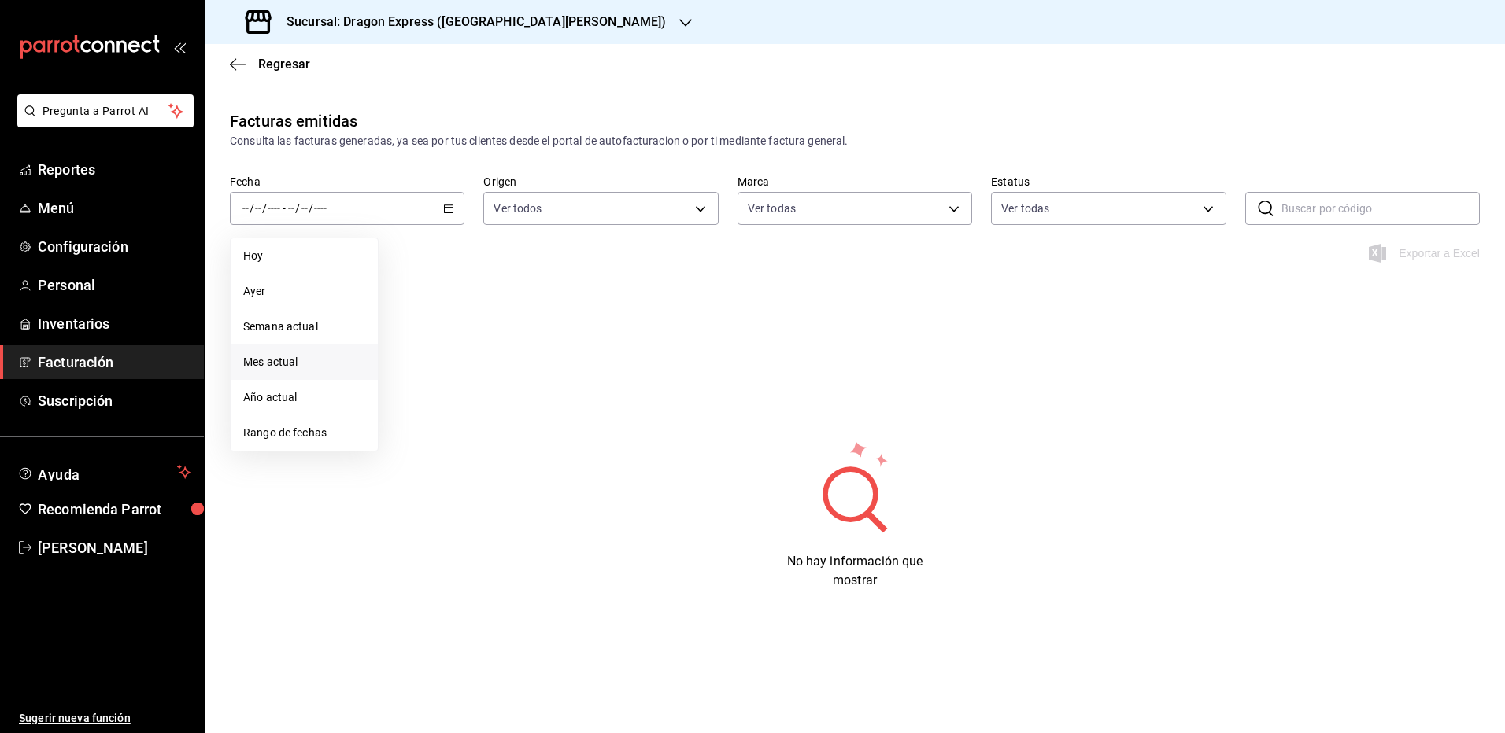 The image size is (1505, 733). I want to click on button: Pregunta a Parrot AI, so click(105, 111).